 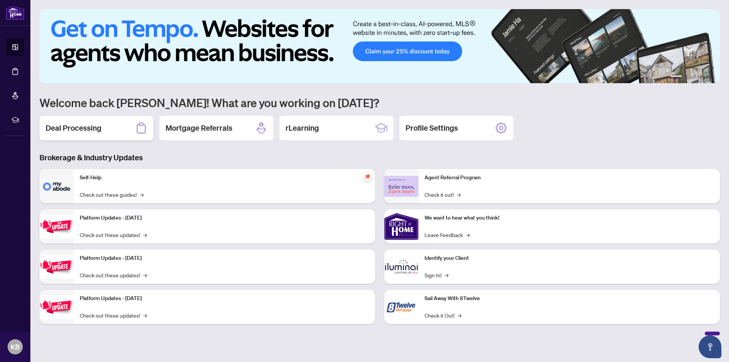 I want to click on button: 1, so click(x=676, y=77).